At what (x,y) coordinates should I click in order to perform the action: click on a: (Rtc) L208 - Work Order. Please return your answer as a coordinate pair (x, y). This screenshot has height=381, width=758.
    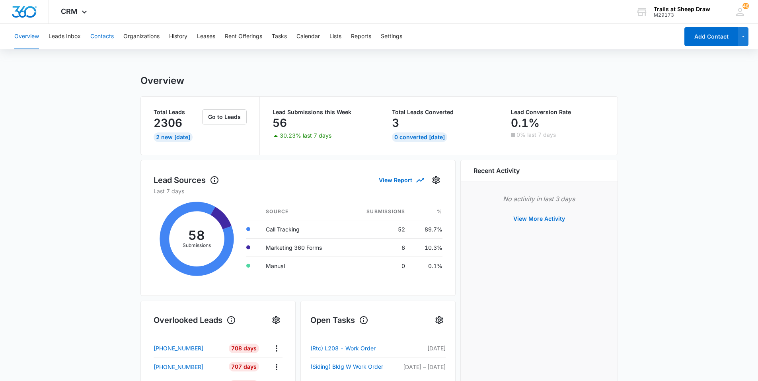
    Looking at the image, I should click on (356, 348).